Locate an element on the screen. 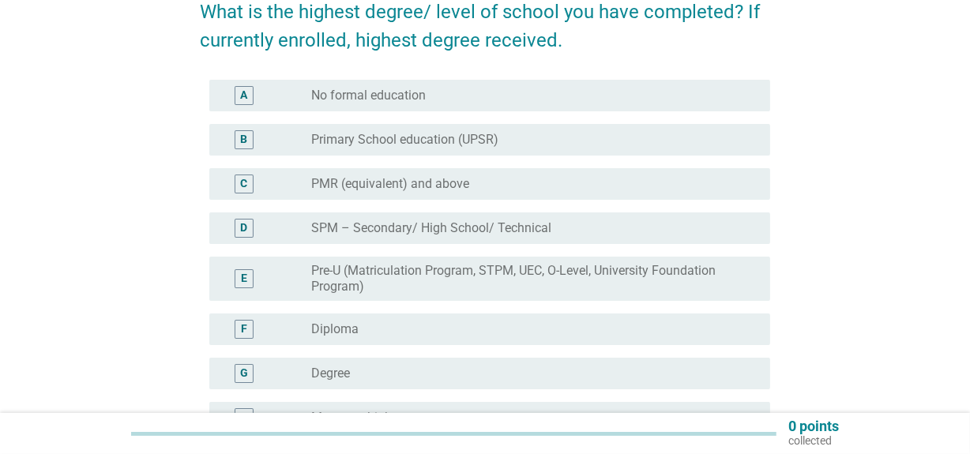 This screenshot has height=454, width=970. div: B is located at coordinates (243, 140).